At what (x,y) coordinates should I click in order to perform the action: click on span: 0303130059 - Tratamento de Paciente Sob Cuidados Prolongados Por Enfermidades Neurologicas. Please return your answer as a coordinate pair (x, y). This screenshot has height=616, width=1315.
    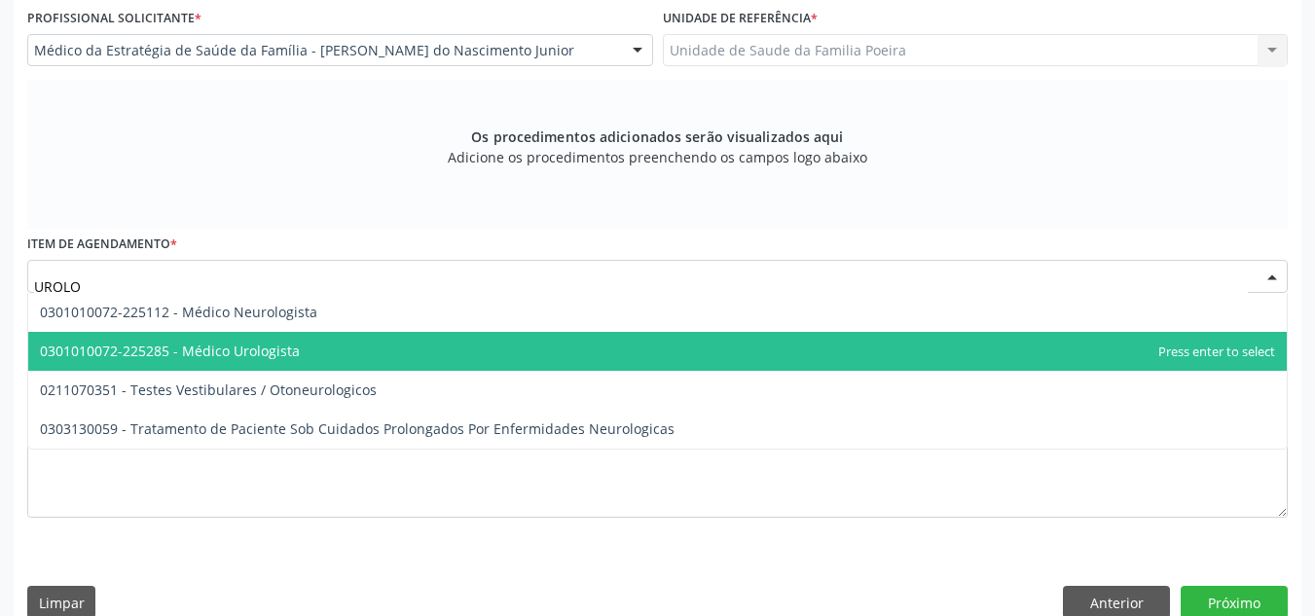
    Looking at the image, I should click on (357, 428).